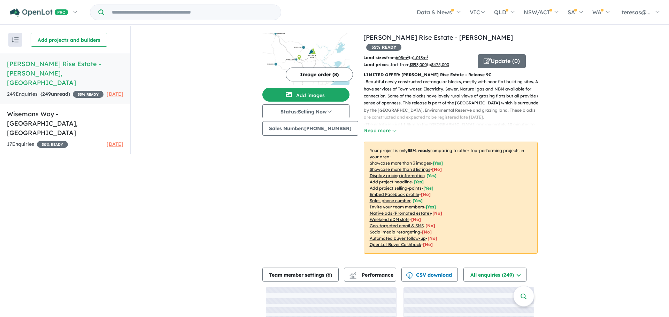  What do you see at coordinates (390, 201) in the screenshot?
I see `u: Sales phone number` at bounding box center [390, 201].